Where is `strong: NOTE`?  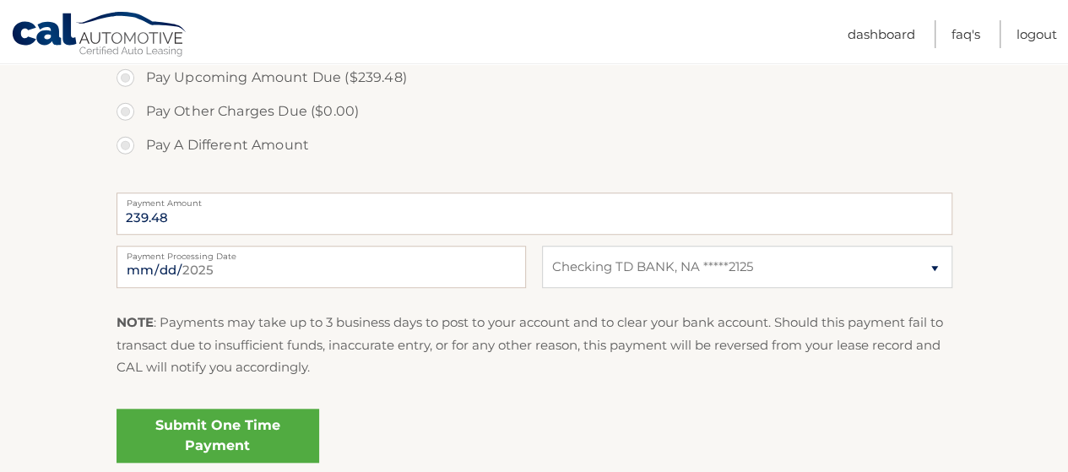 strong: NOTE is located at coordinates (135, 322).